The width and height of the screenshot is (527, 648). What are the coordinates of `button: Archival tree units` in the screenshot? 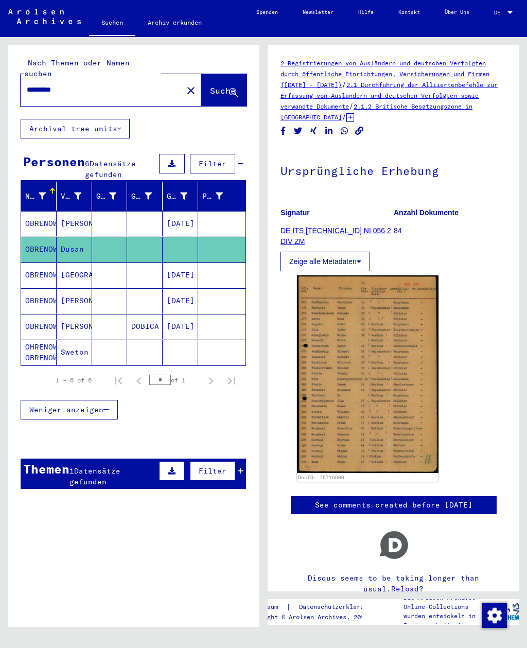 It's located at (75, 129).